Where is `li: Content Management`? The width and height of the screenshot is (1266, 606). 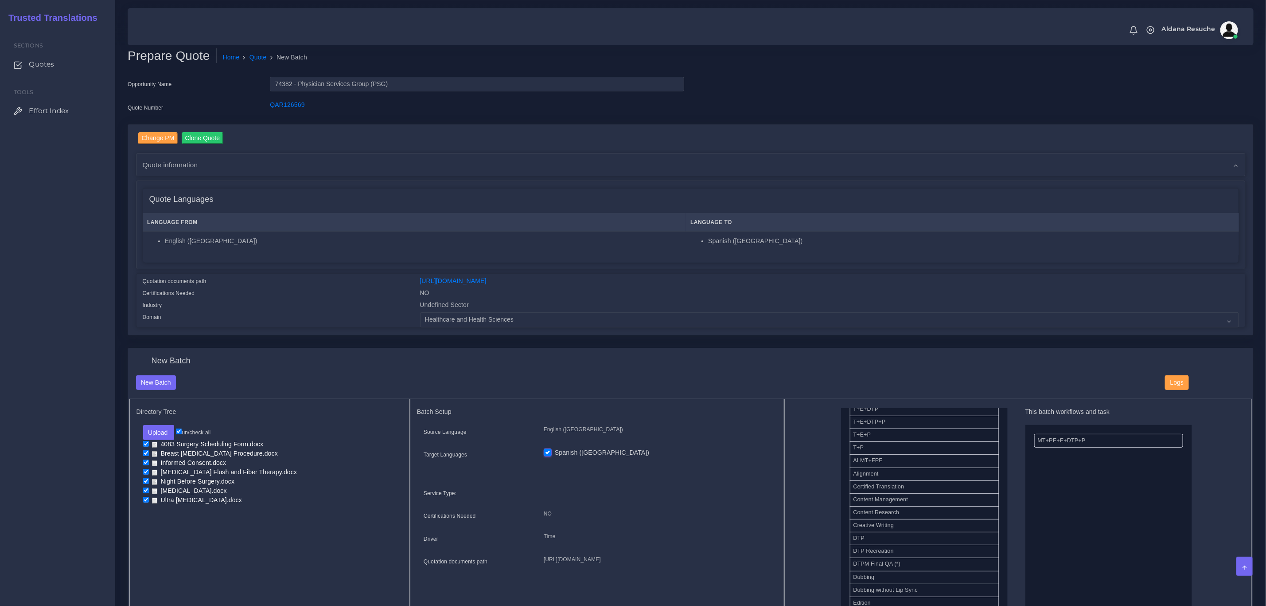 li: Content Management is located at coordinates (925, 500).